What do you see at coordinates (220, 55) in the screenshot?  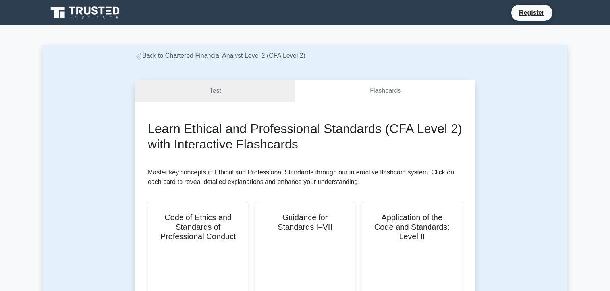 I see `a: Back to Chartered Financial Analyst Level 2 (CFA Level 2)` at bounding box center [220, 55].